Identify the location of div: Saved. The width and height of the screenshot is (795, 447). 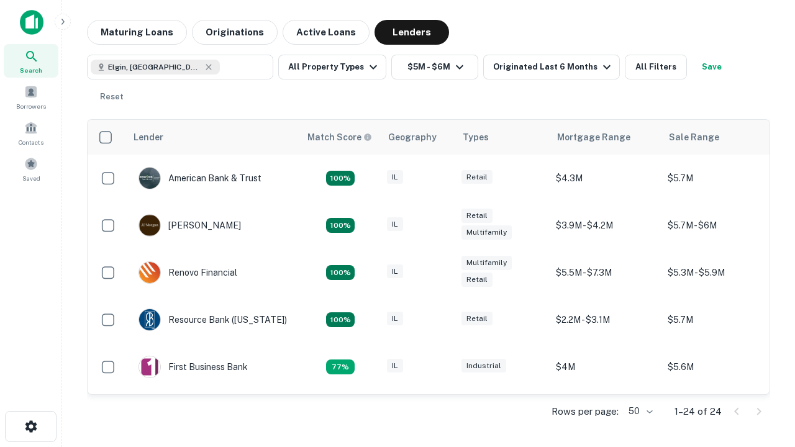
(31, 169).